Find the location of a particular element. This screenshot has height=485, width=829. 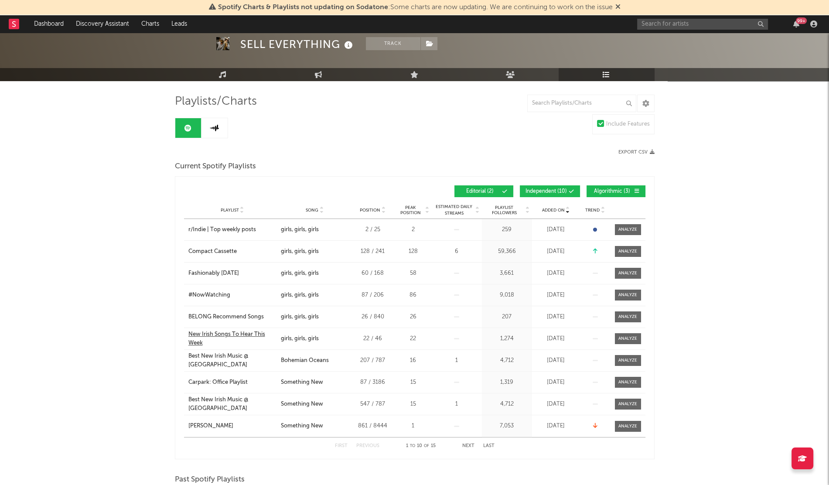

button: Independent(10) is located at coordinates (550, 191).